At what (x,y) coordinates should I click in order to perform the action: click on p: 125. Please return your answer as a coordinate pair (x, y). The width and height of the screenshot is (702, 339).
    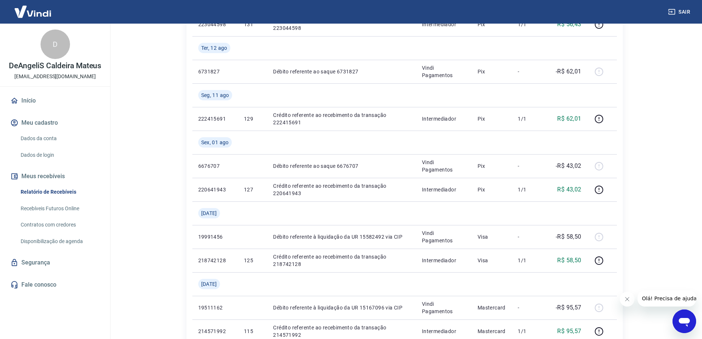
    Looking at the image, I should click on (253, 260).